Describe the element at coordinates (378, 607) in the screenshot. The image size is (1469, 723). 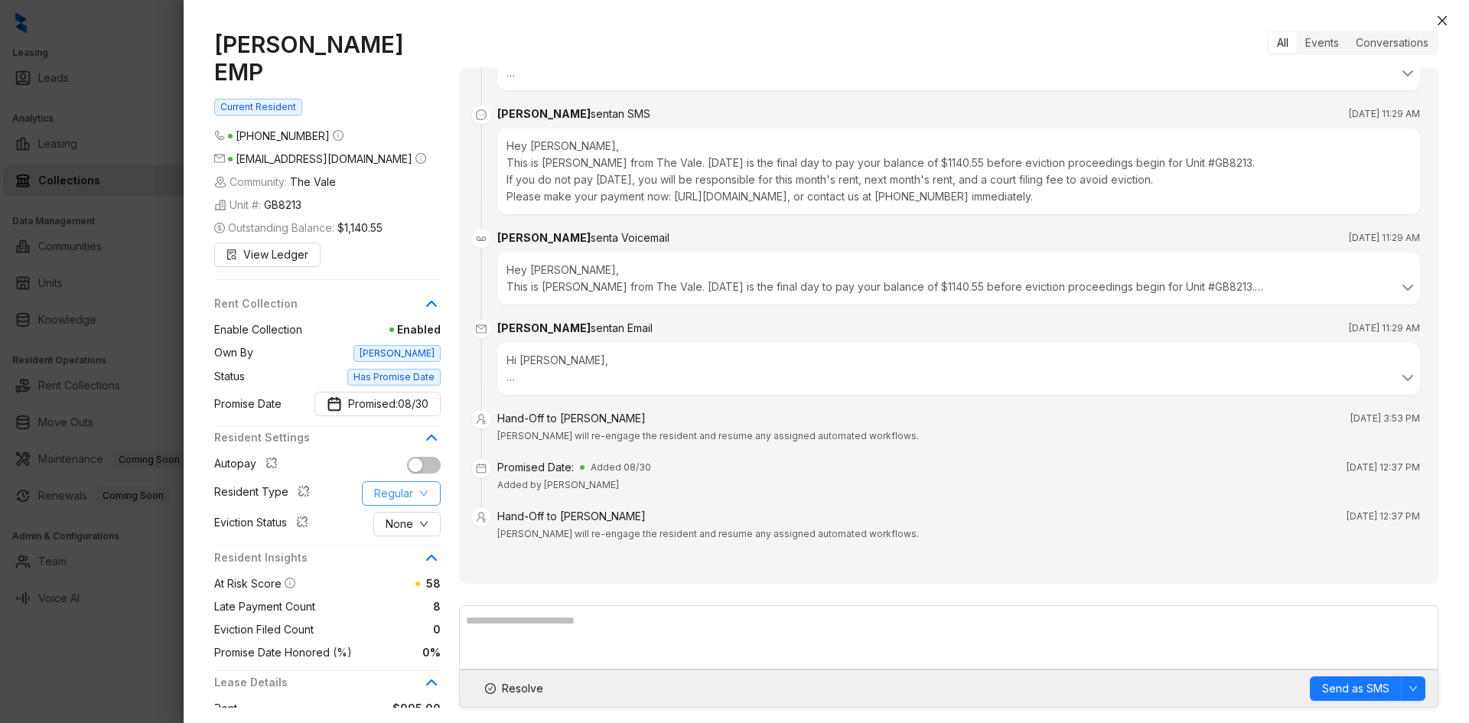
I see `span: 8` at that location.